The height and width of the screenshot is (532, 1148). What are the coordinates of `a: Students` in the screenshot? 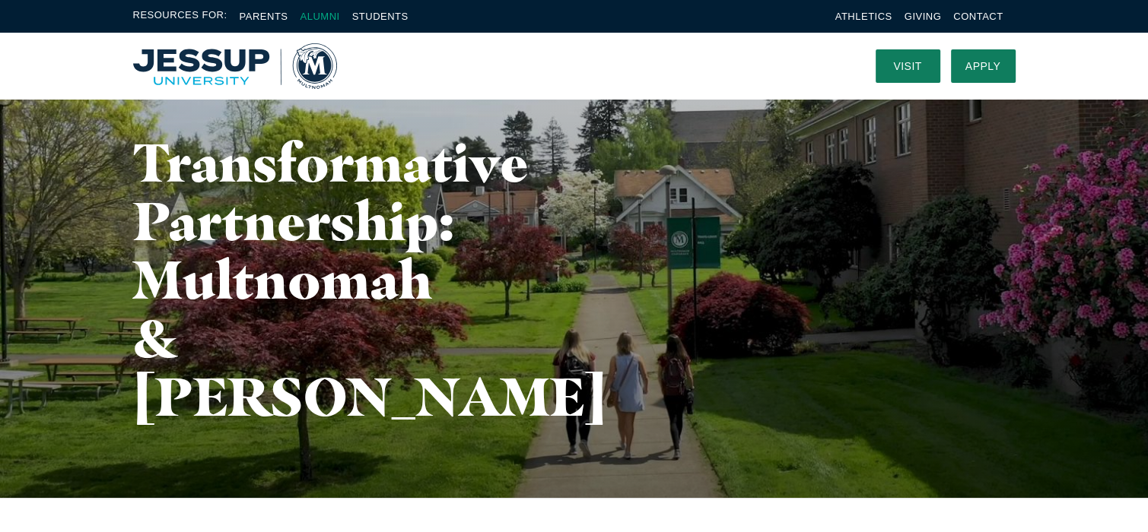 It's located at (380, 16).